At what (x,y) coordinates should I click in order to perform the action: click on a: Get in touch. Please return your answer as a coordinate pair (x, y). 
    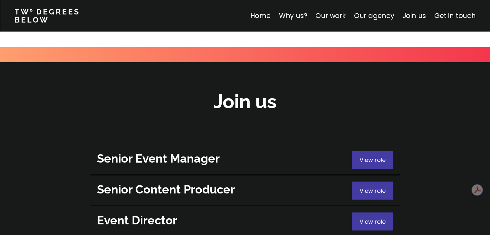
    Looking at the image, I should click on (455, 15).